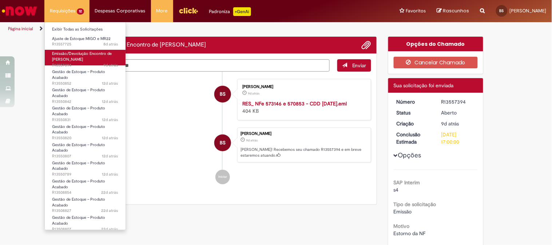  I want to click on p: +GenAi, so click(242, 12).